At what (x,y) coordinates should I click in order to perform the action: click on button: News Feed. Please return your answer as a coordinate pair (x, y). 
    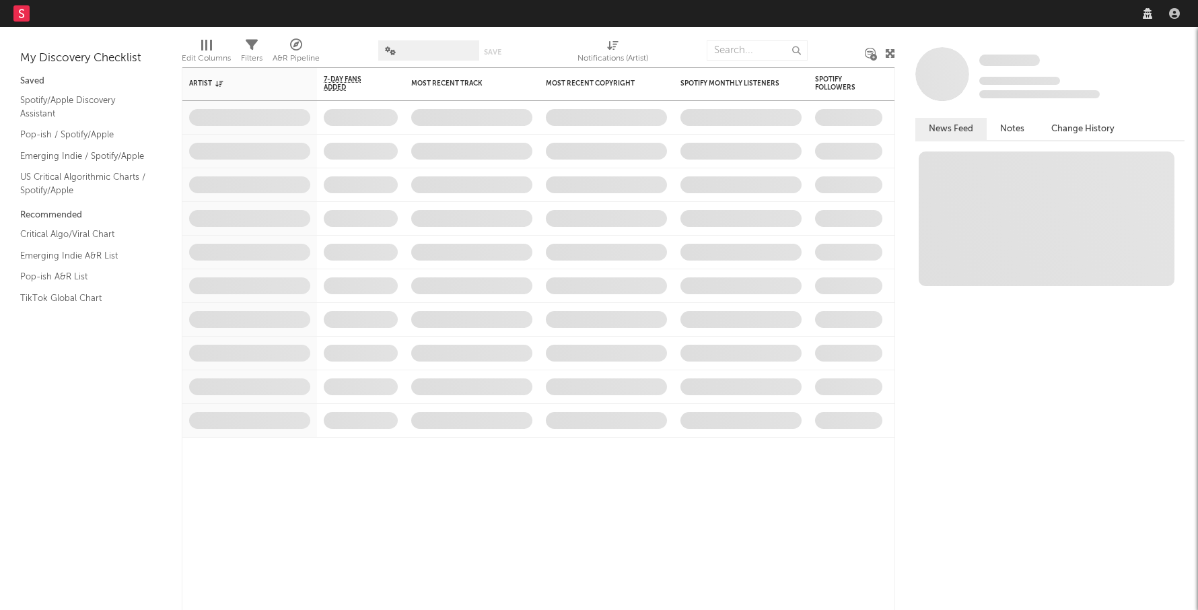
    Looking at the image, I should click on (951, 129).